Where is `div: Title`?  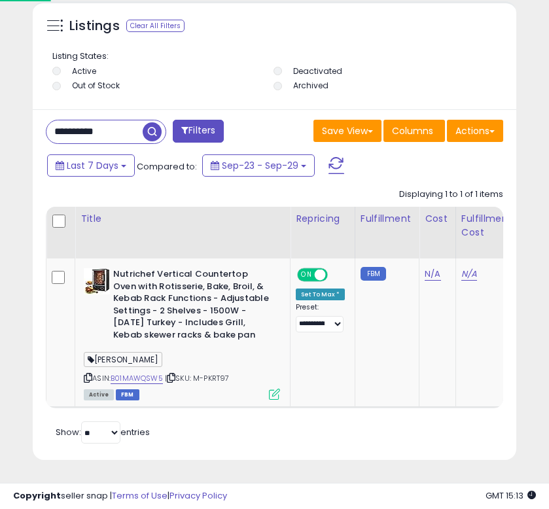 div: Title is located at coordinates (182, 218).